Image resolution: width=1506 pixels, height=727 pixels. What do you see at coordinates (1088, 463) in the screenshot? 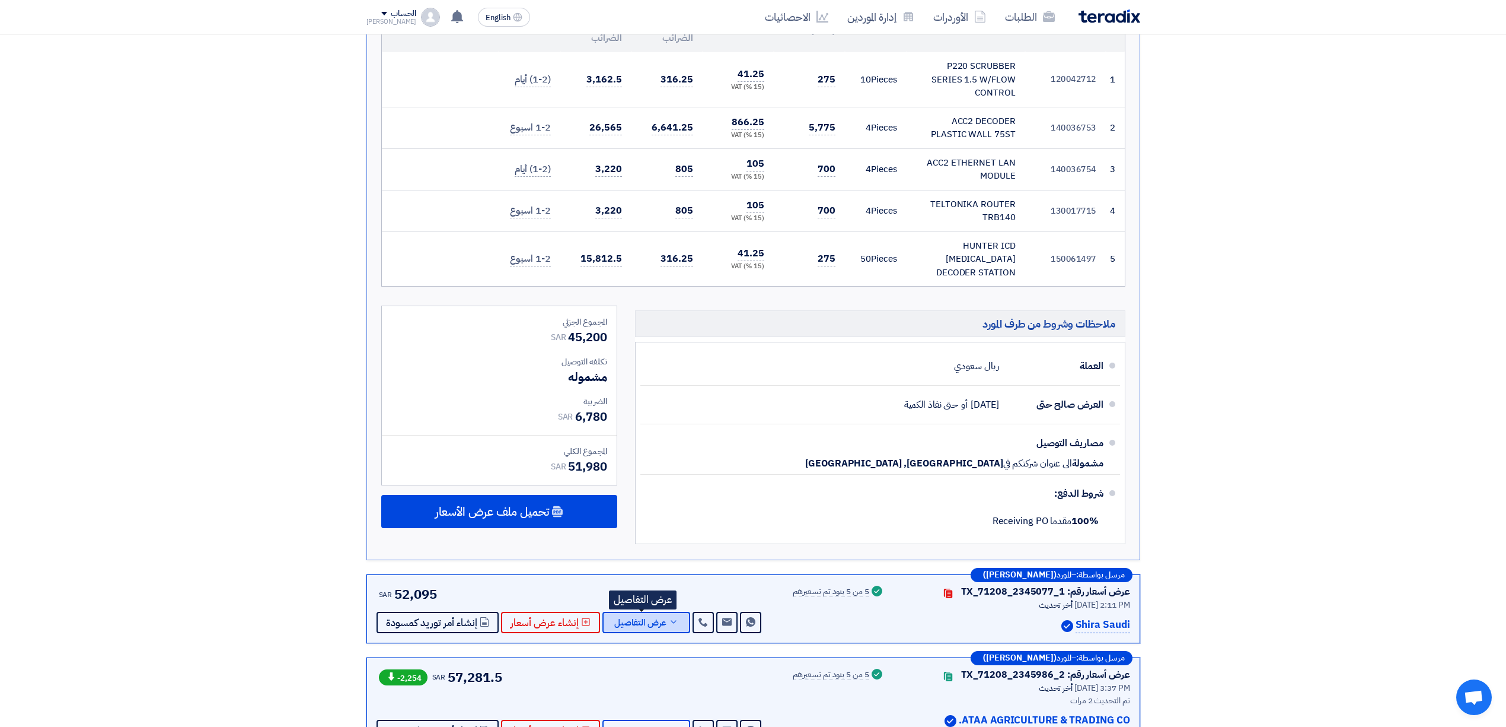
I see `span: مشمولة` at bounding box center [1088, 463].